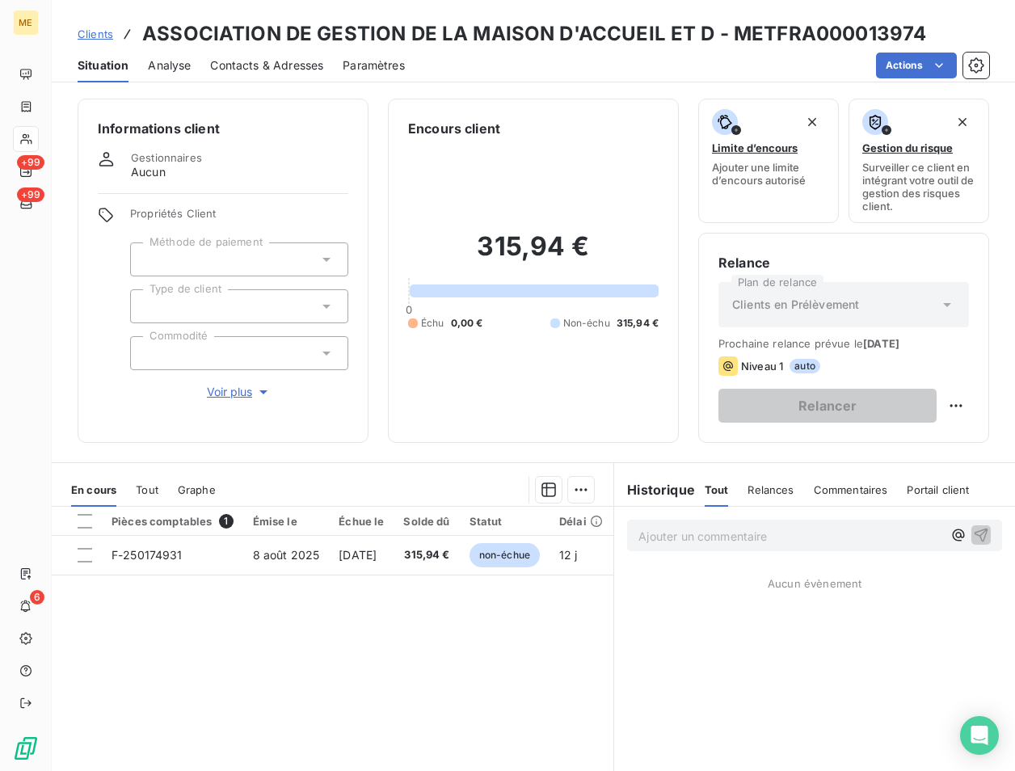 Image resolution: width=1015 pixels, height=771 pixels. Describe the element at coordinates (568, 554) in the screenshot. I see `span: 12 j` at that location.